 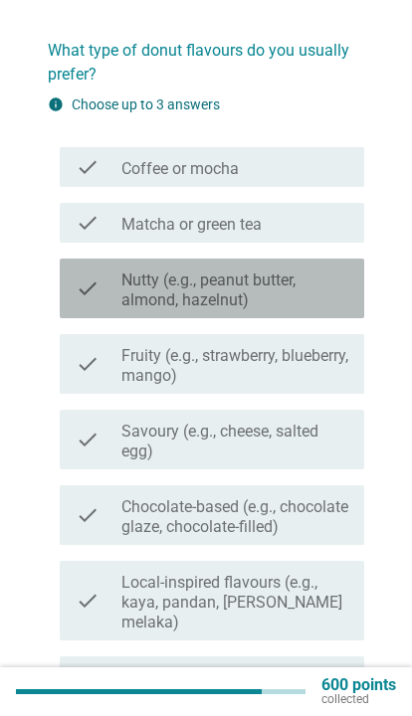 What do you see at coordinates (235, 517) in the screenshot?
I see `label: Chocolate-based (e.g., chocolate glaze, chocolate-filled)` at bounding box center [235, 517].